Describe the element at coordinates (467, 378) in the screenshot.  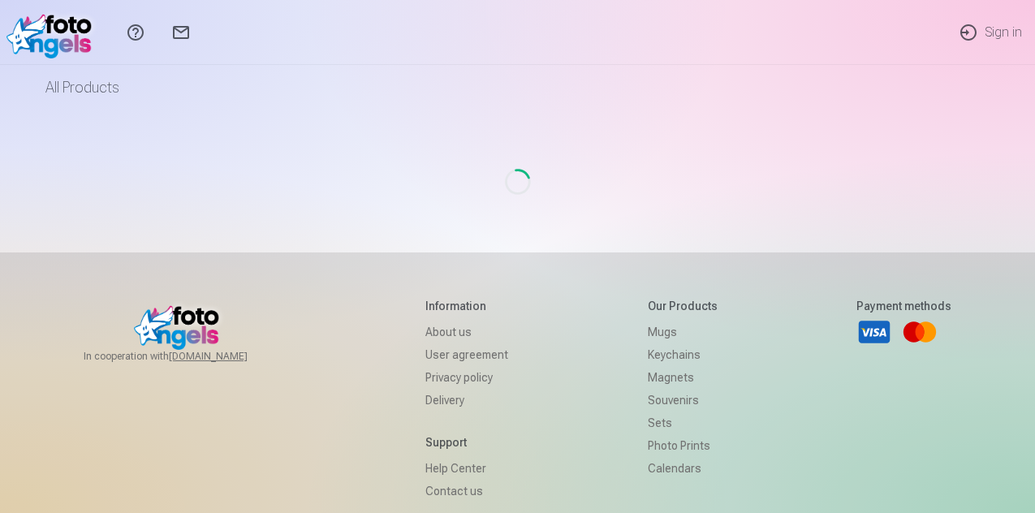
I see `a: Privacy policy` at that location.